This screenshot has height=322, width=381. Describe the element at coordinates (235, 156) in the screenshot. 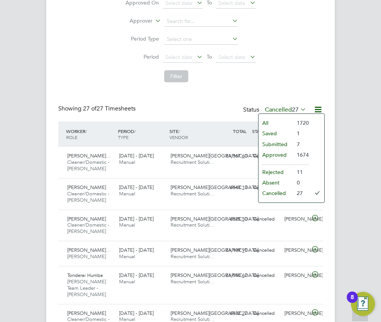

I see `div: £1,367.60` at that location.